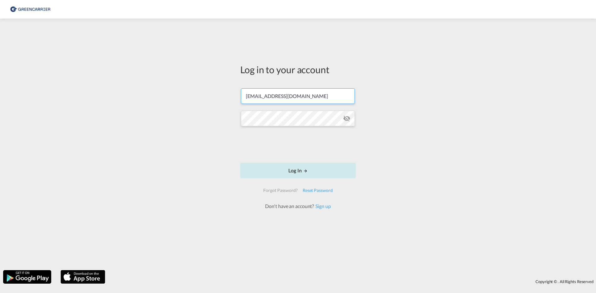  I want to click on div: Reset Password, so click(317, 191).